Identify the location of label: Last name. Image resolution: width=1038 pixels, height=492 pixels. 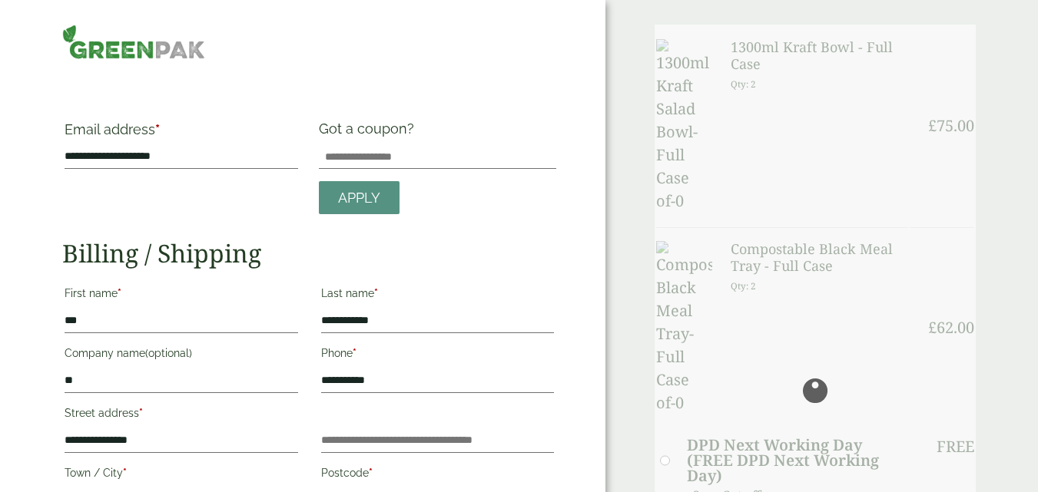
(438, 296).